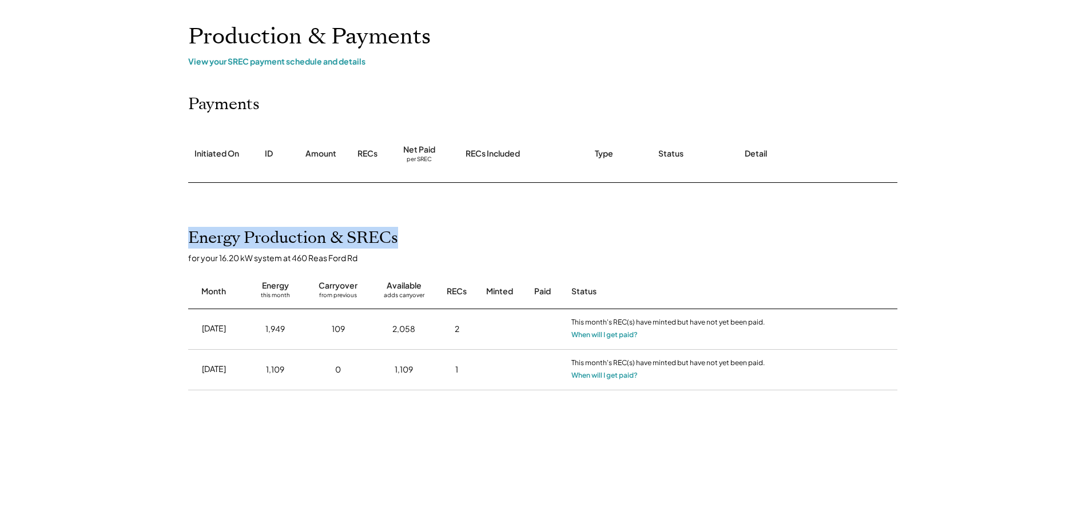 The image size is (1085, 528). I want to click on div: 0, so click(338, 370).